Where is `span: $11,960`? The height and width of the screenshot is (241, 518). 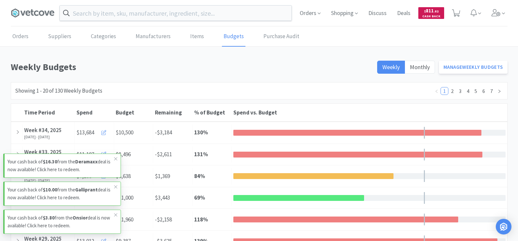 span: $11,960 is located at coordinates (124, 220).